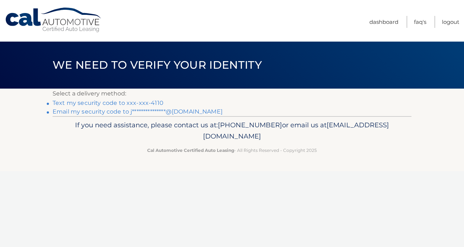  I want to click on p: Select a delivery method:, so click(232, 94).